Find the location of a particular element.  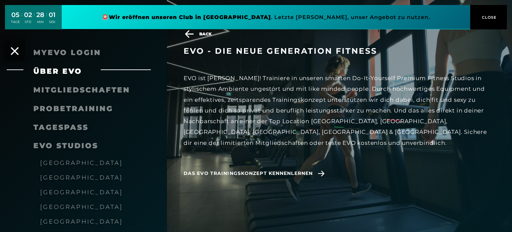

div: MIN is located at coordinates (41, 22).